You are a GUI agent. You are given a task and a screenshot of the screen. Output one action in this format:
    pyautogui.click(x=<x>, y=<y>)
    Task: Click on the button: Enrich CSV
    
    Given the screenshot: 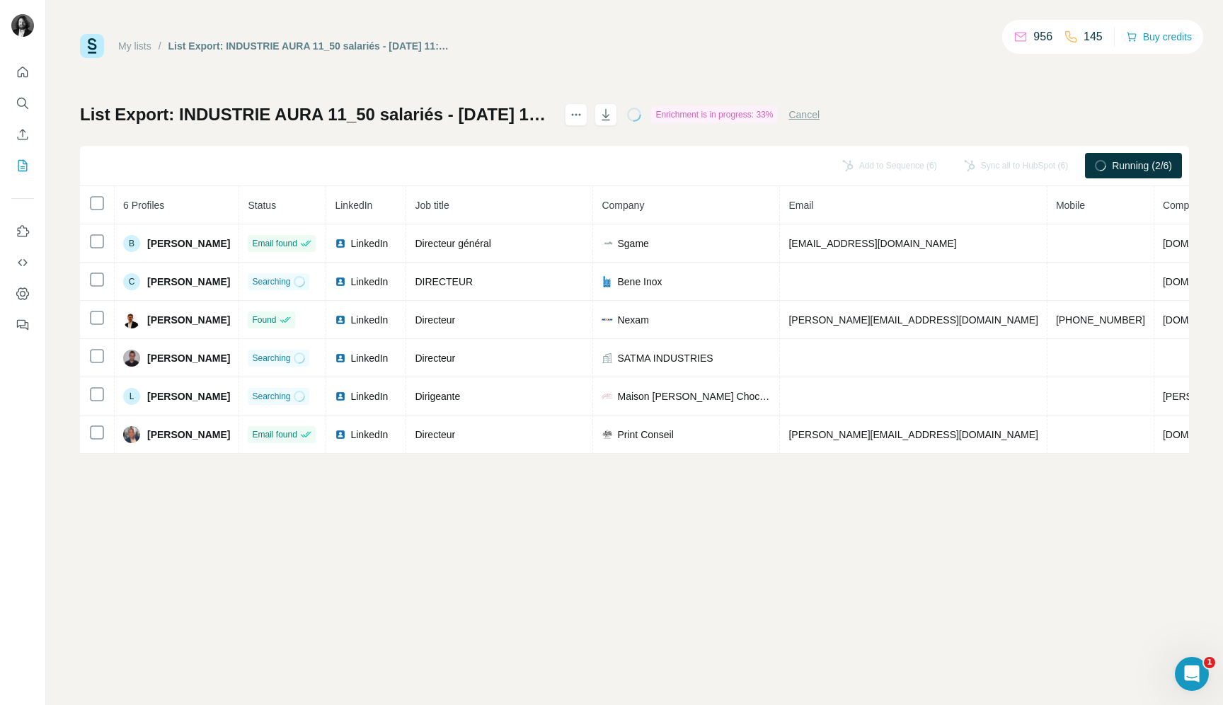 What is the action you would take?
    pyautogui.click(x=23, y=135)
    